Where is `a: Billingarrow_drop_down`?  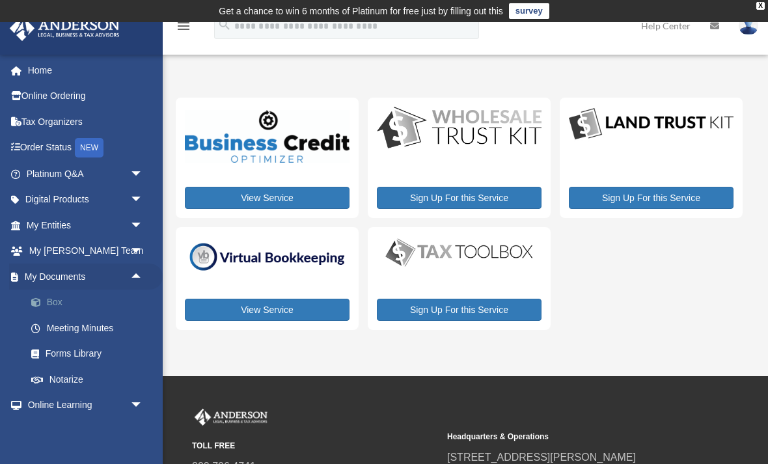 a: Billingarrow_drop_down is located at coordinates (86, 431).